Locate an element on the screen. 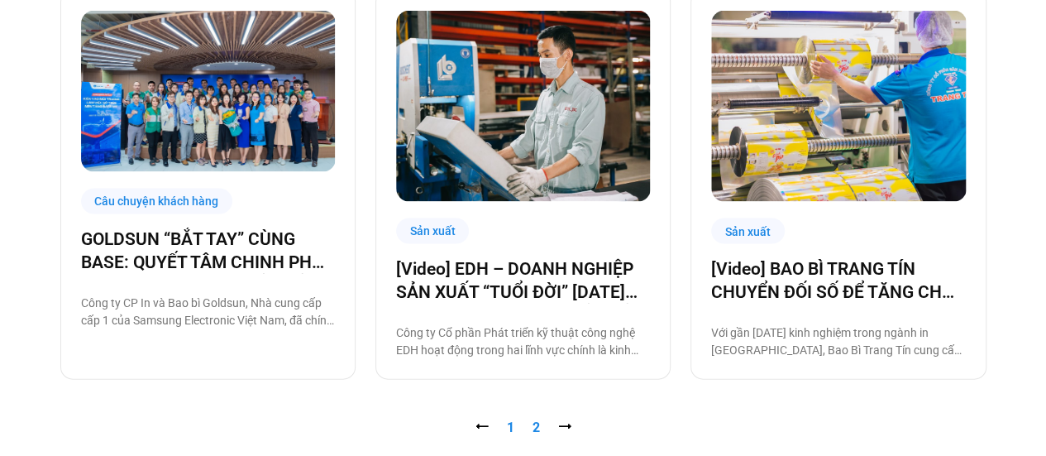 This screenshot has width=1046, height=456. a: GOLDSUN “BẮT TAY” CÙNG BASE: QUYẾT TÂM CHINH PHỤC CHẶNG ĐƯỜNG CHUYỂN ĐỔI SỐ TOÀN DIỆN is located at coordinates (208, 251).